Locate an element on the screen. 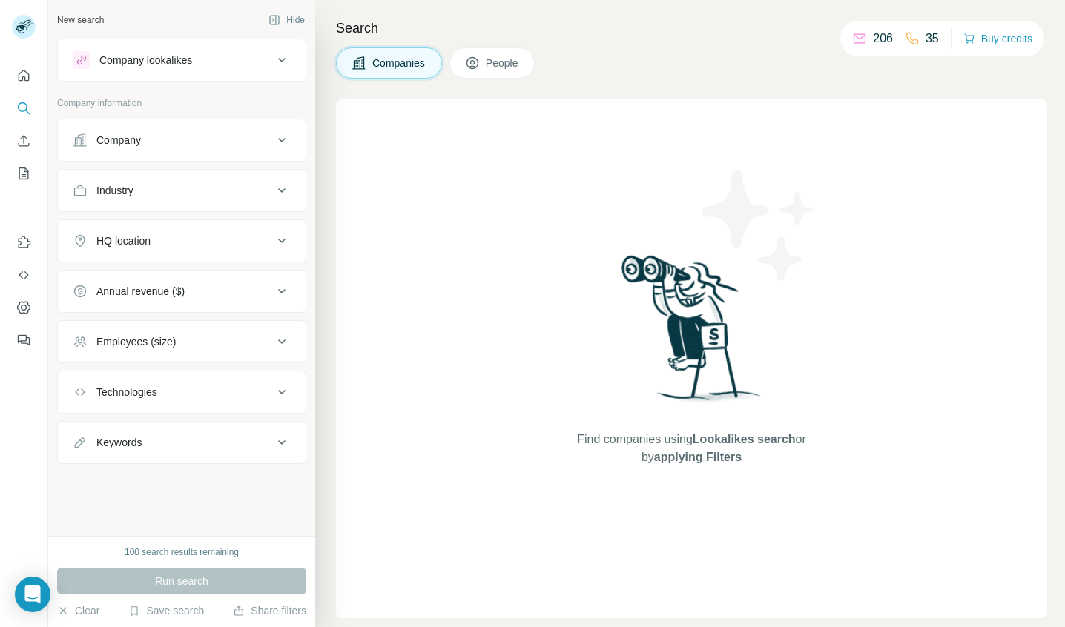 This screenshot has height=627, width=1065. button: Use Surfe on LinkedIn is located at coordinates (24, 242).